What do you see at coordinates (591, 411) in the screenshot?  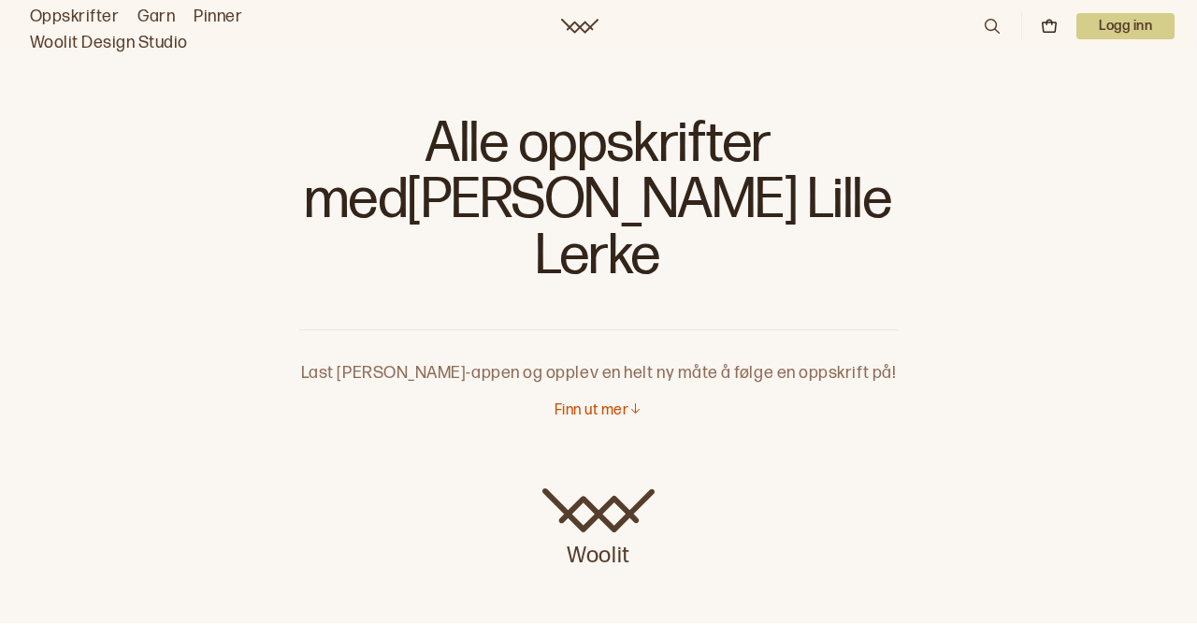 I see `p: Finn ut mer` at bounding box center [591, 411].